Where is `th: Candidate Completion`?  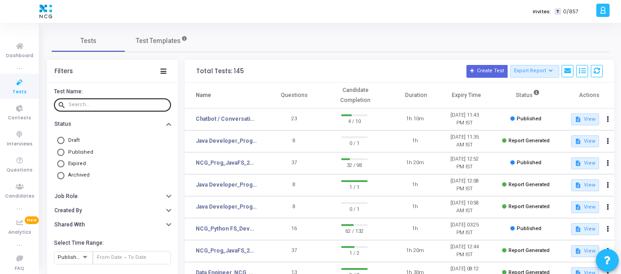 th: Candidate Completion is located at coordinates (356, 96).